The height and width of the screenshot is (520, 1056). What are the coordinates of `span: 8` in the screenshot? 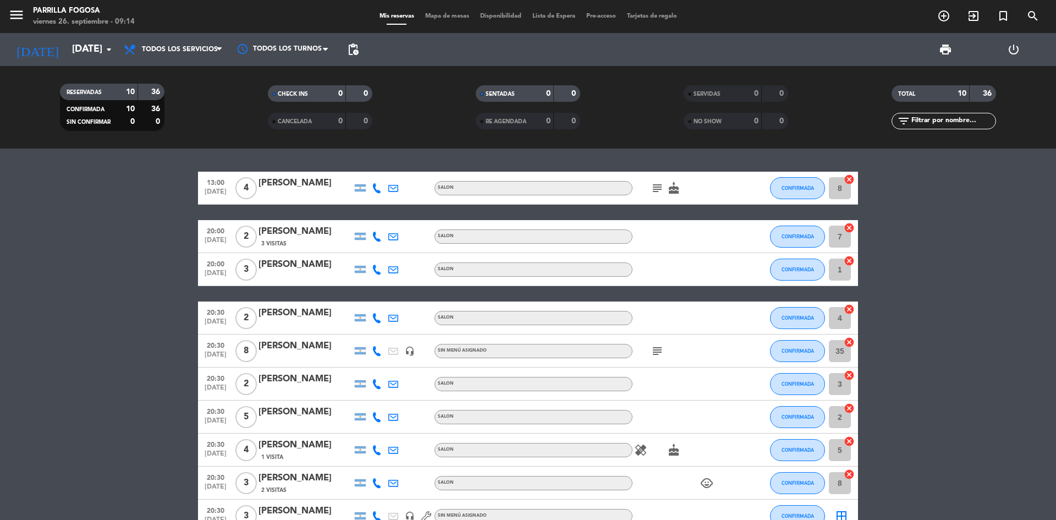 It's located at (246, 351).